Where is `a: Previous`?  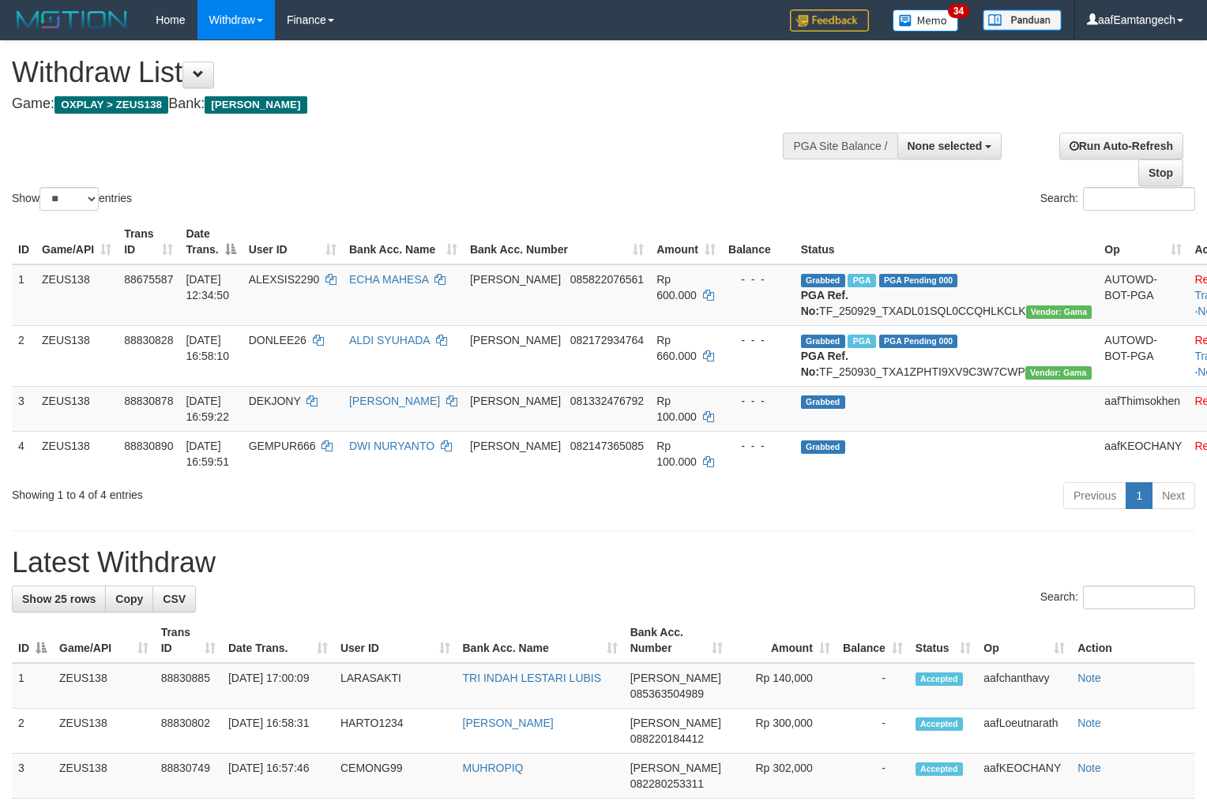 a: Previous is located at coordinates (1094, 496).